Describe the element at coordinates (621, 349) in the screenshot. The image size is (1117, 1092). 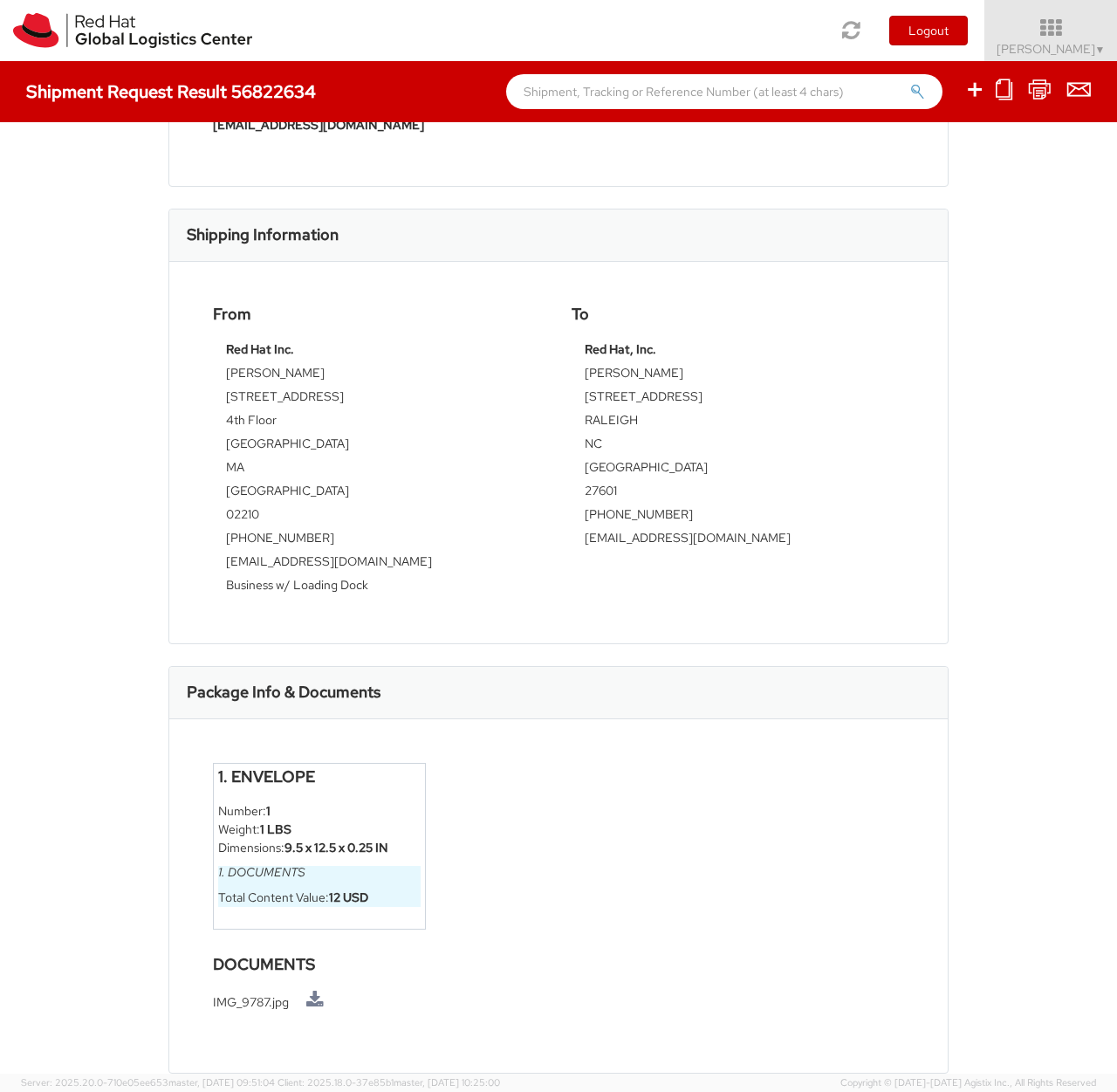
I see `strong: Red Hat, Inc.` at that location.